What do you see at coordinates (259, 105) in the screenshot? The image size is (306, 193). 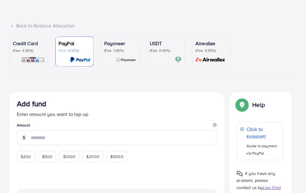 I see `p: Help` at bounding box center [259, 105].